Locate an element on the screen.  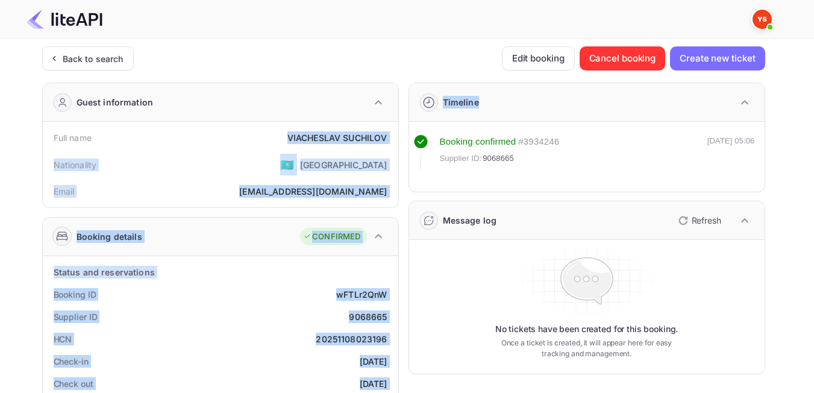
div: CONFIRMED is located at coordinates (331, 237).